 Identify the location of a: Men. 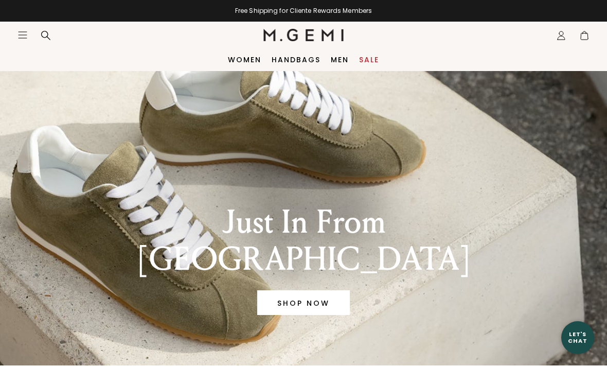
(340, 60).